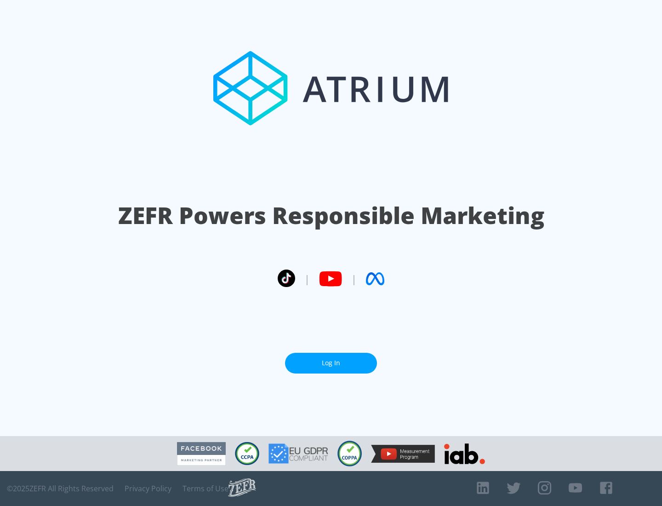 This screenshot has width=662, height=506. I want to click on img: Facebook Marketing Partner, so click(201, 453).